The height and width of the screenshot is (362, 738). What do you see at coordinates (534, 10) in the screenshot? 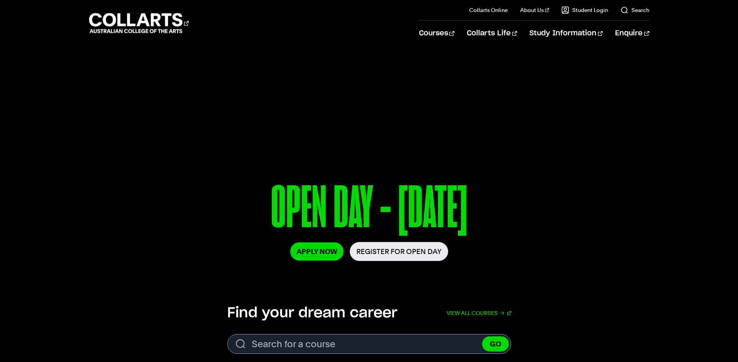
I see `a: About Us` at bounding box center [534, 10].